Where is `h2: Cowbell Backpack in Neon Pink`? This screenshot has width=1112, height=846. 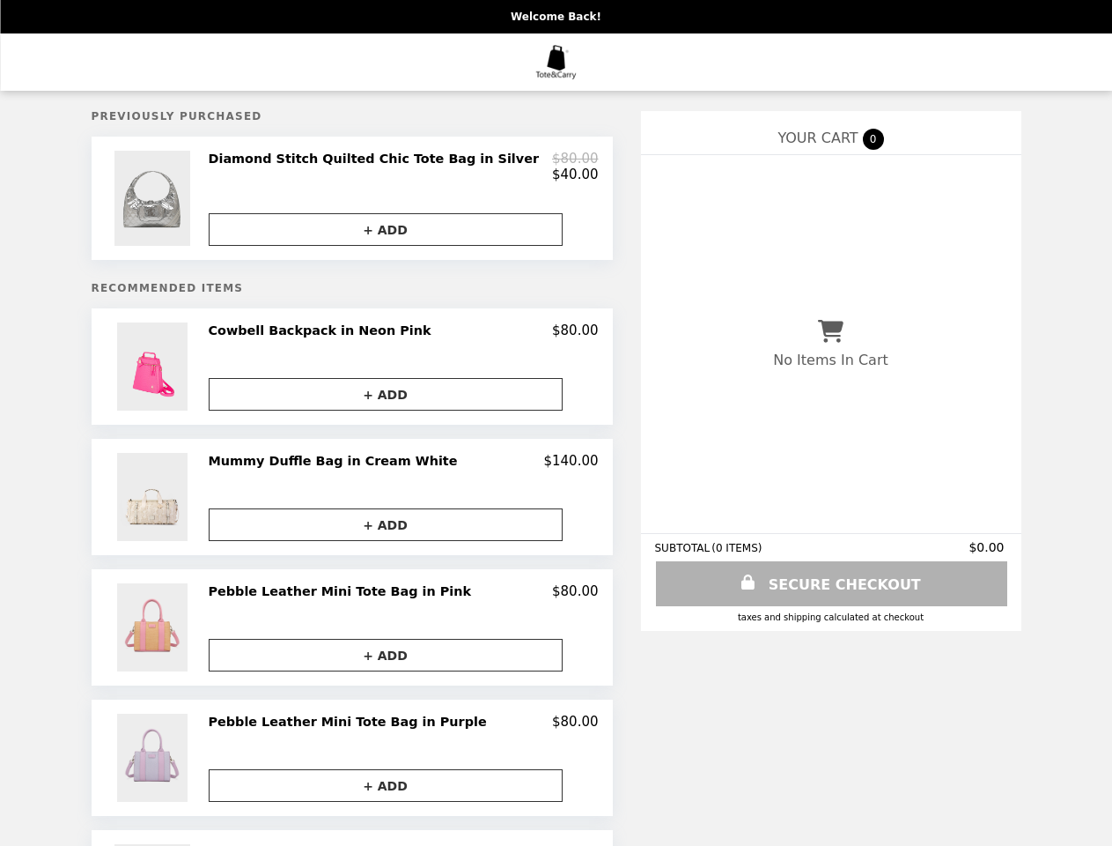 h2: Cowbell Backpack in Neon Pink is located at coordinates (323, 330).